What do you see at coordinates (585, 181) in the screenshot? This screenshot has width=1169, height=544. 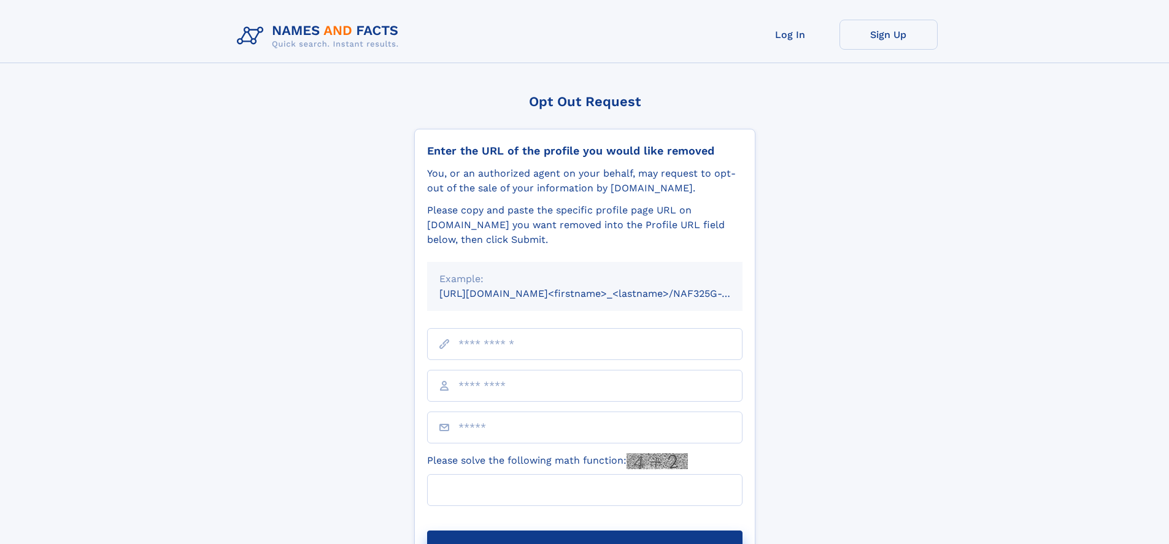 I see `div: You, or an authorized agent on your behalf, may request to opt-out of the sale of your informatio...` at bounding box center [585, 181].